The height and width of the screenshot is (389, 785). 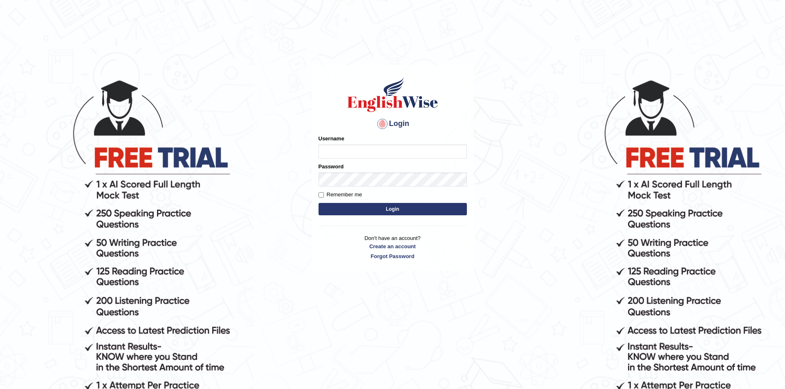 What do you see at coordinates (321, 195) in the screenshot?
I see `input: Remember me` at bounding box center [321, 195].